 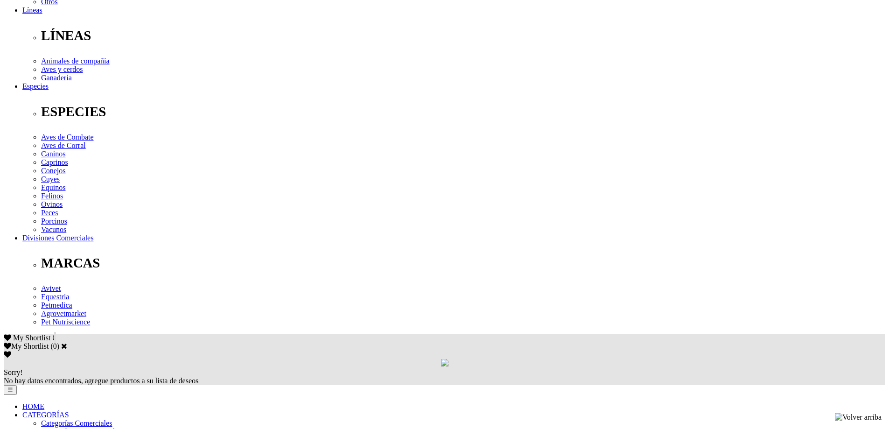 What do you see at coordinates (55, 296) in the screenshot?
I see `span: Equestria` at bounding box center [55, 296].